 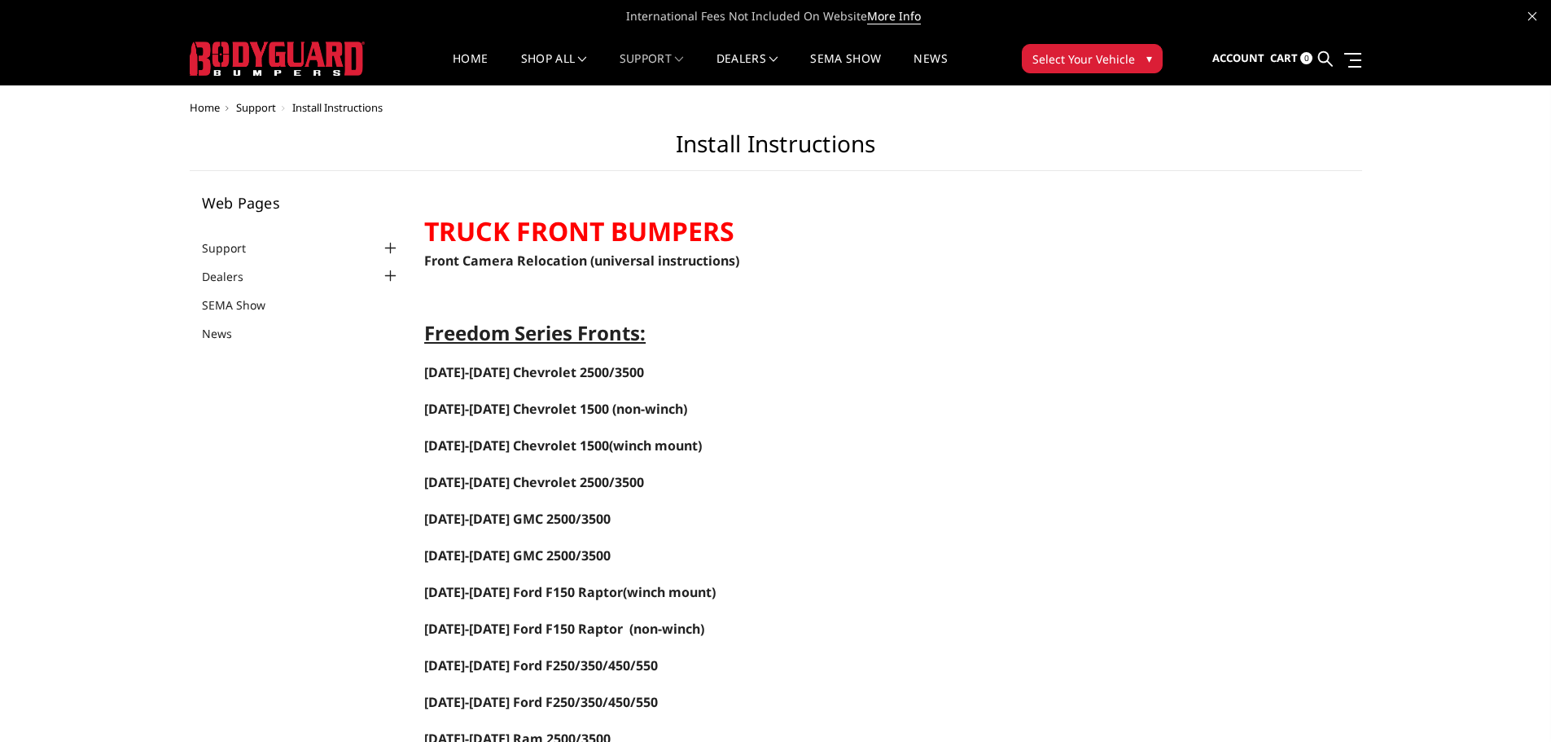 What do you see at coordinates (1092, 59) in the screenshot?
I see `button: Select Your Vehicle` at bounding box center [1092, 59].